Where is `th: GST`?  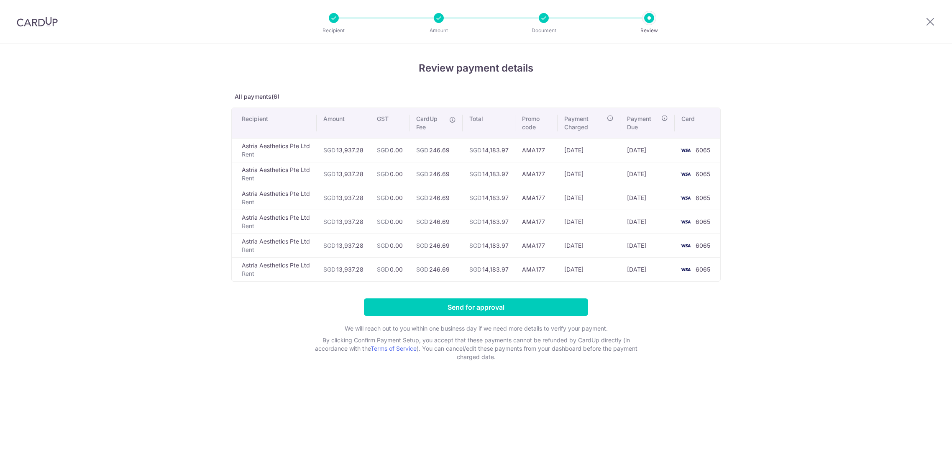 th: GST is located at coordinates (390, 123).